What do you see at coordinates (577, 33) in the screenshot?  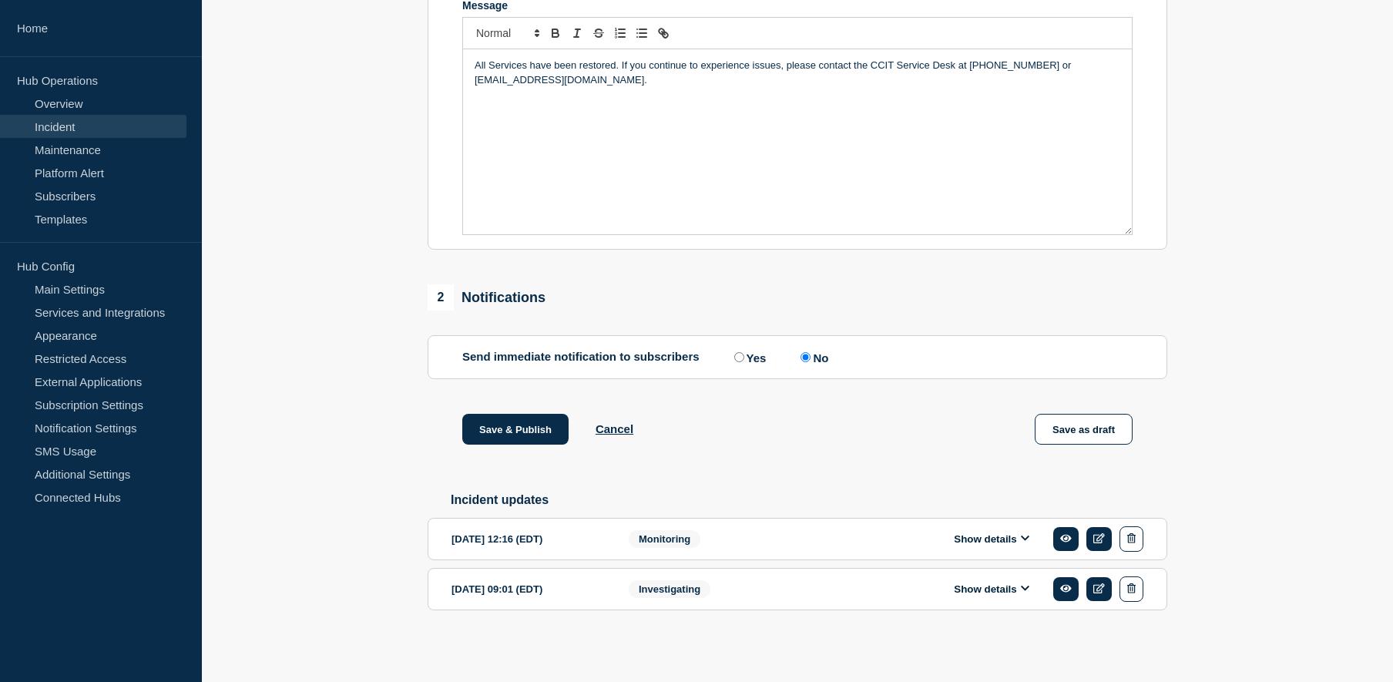 I see `button: Toggle italic text` at bounding box center [577, 33].